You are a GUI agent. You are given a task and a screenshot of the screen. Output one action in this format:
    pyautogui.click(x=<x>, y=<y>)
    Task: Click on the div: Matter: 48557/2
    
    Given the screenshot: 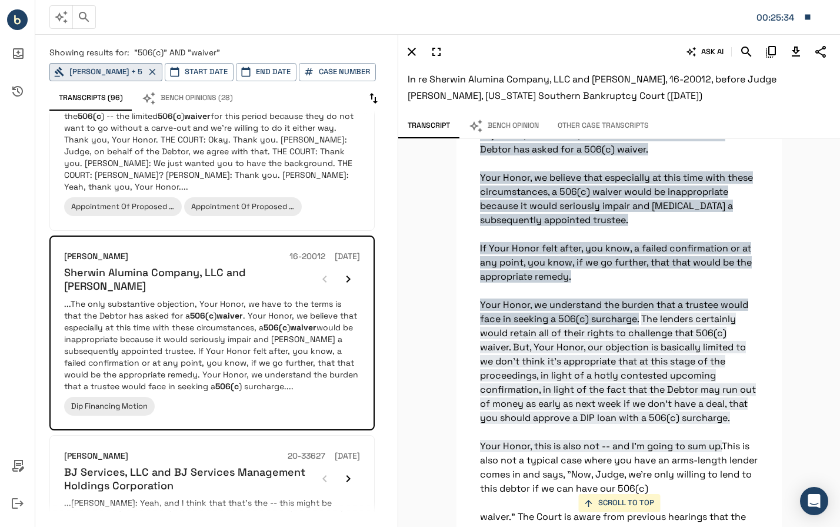 What is the action you would take?
    pyautogui.click(x=777, y=18)
    